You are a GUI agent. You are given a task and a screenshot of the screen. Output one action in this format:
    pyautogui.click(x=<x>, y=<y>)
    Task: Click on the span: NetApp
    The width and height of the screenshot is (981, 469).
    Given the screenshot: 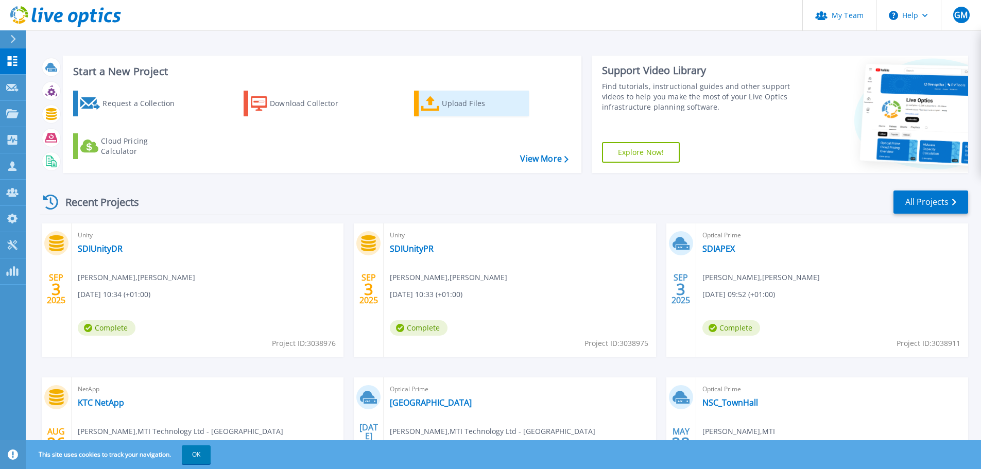 What is the action you would take?
    pyautogui.click(x=208, y=389)
    